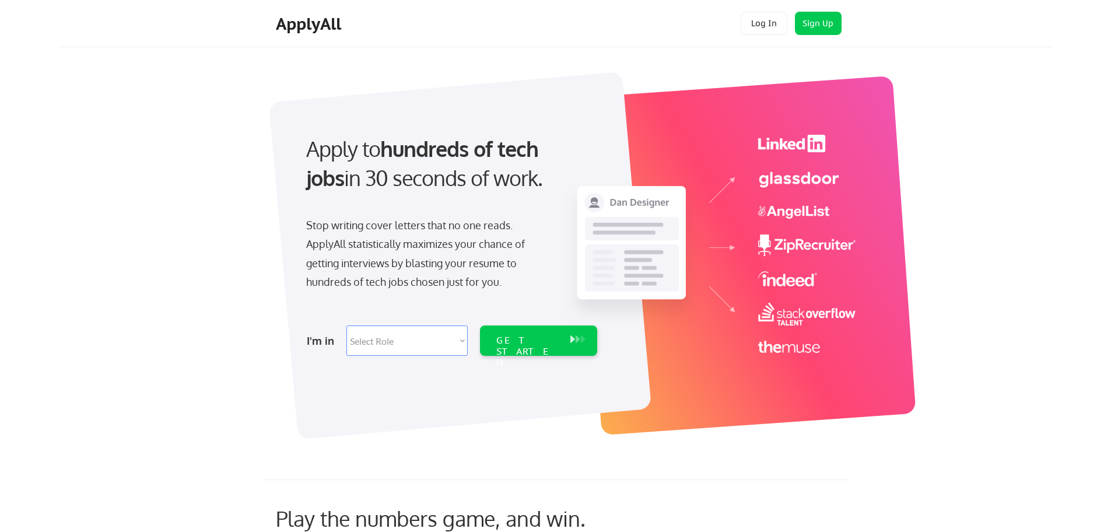 This screenshot has width=1111, height=532. I want to click on button: Sign Up, so click(819, 23).